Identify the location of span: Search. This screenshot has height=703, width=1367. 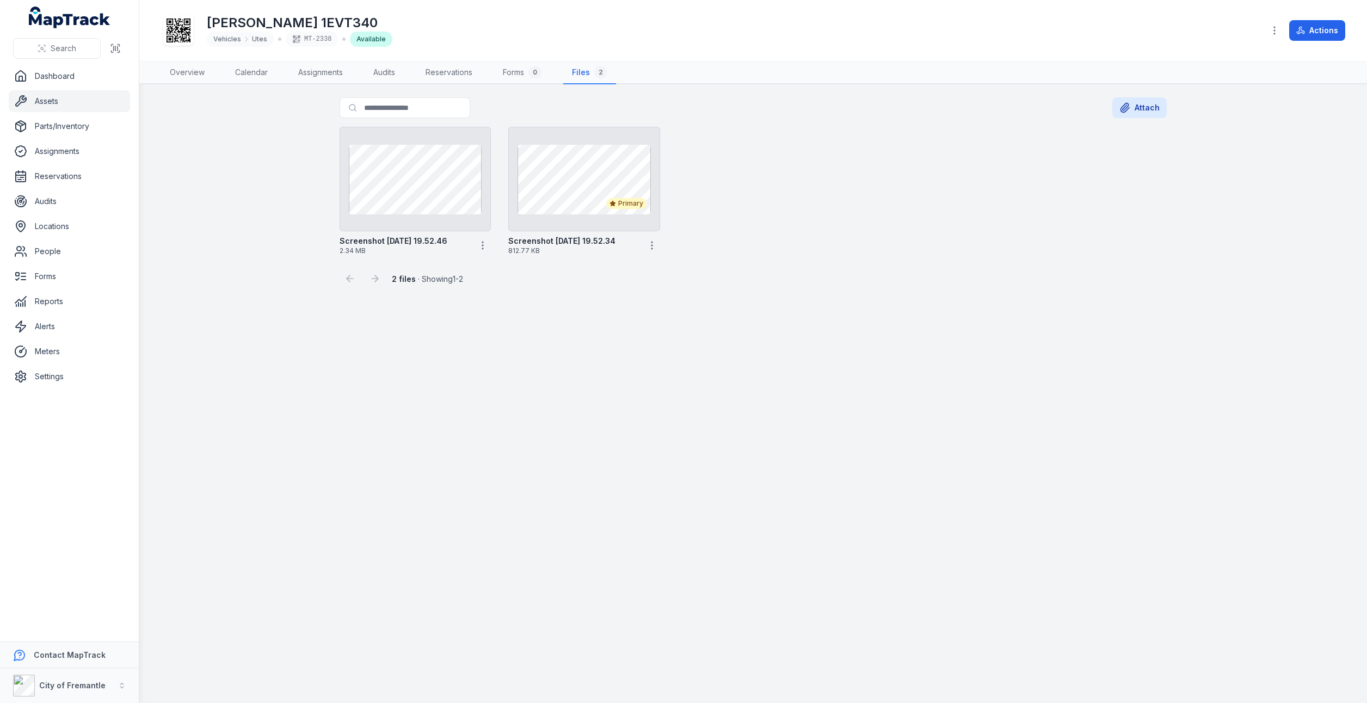
(63, 48).